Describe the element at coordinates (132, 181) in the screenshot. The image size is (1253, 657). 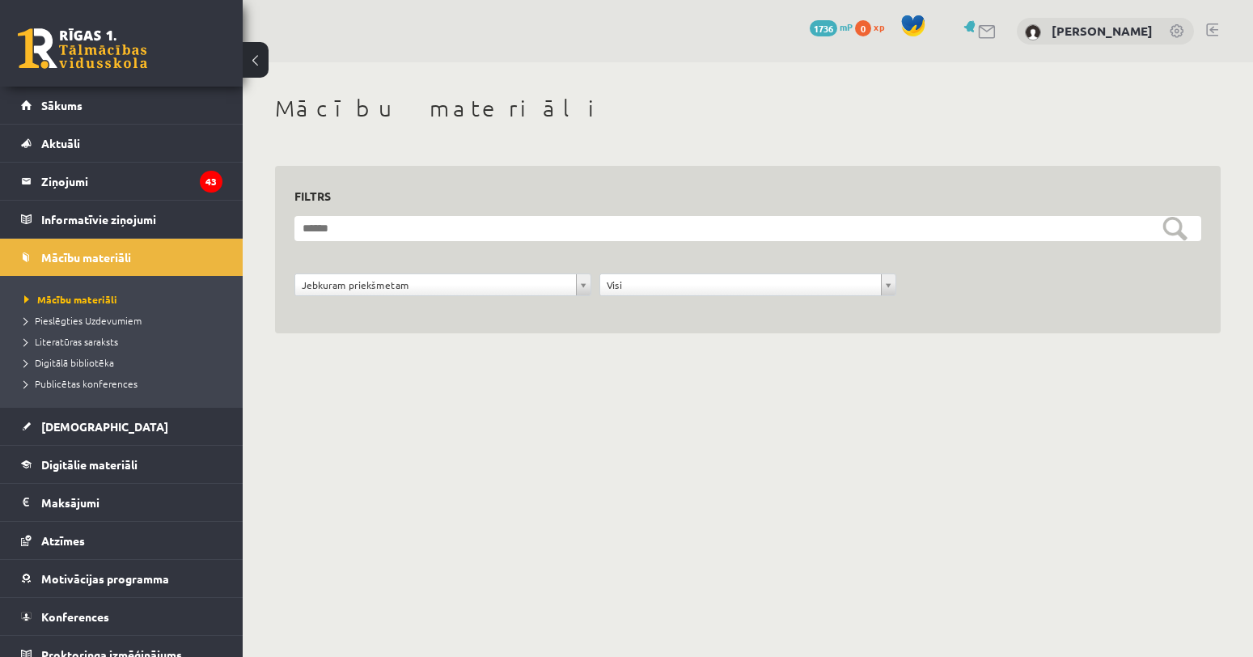
I see `legend: Ziņojumi` at that location.